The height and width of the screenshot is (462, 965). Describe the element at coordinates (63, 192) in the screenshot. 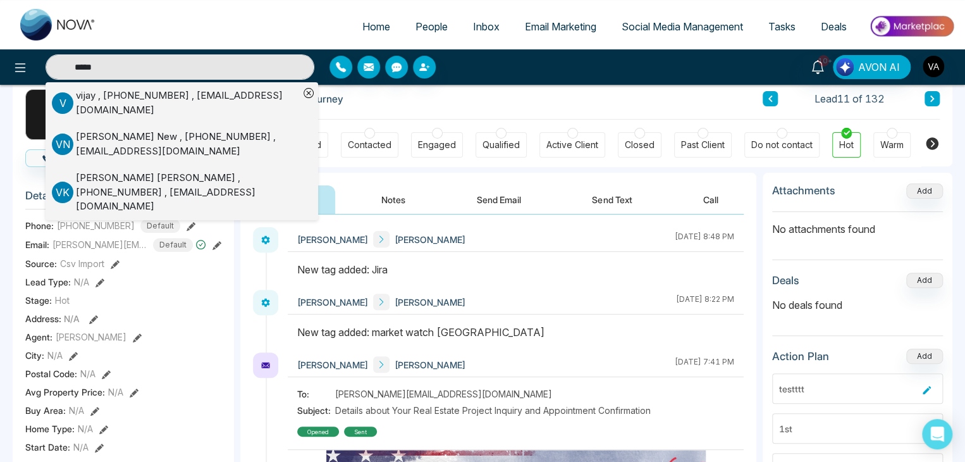

I see `p: V K` at that location.